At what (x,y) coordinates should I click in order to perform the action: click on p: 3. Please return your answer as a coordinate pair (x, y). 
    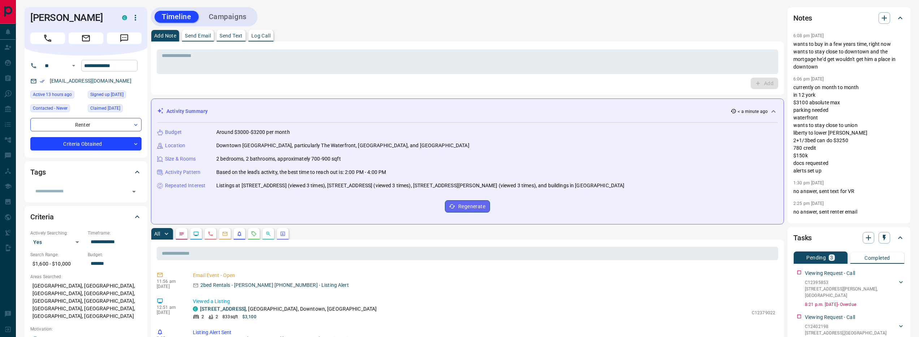
    Looking at the image, I should click on (831, 258).